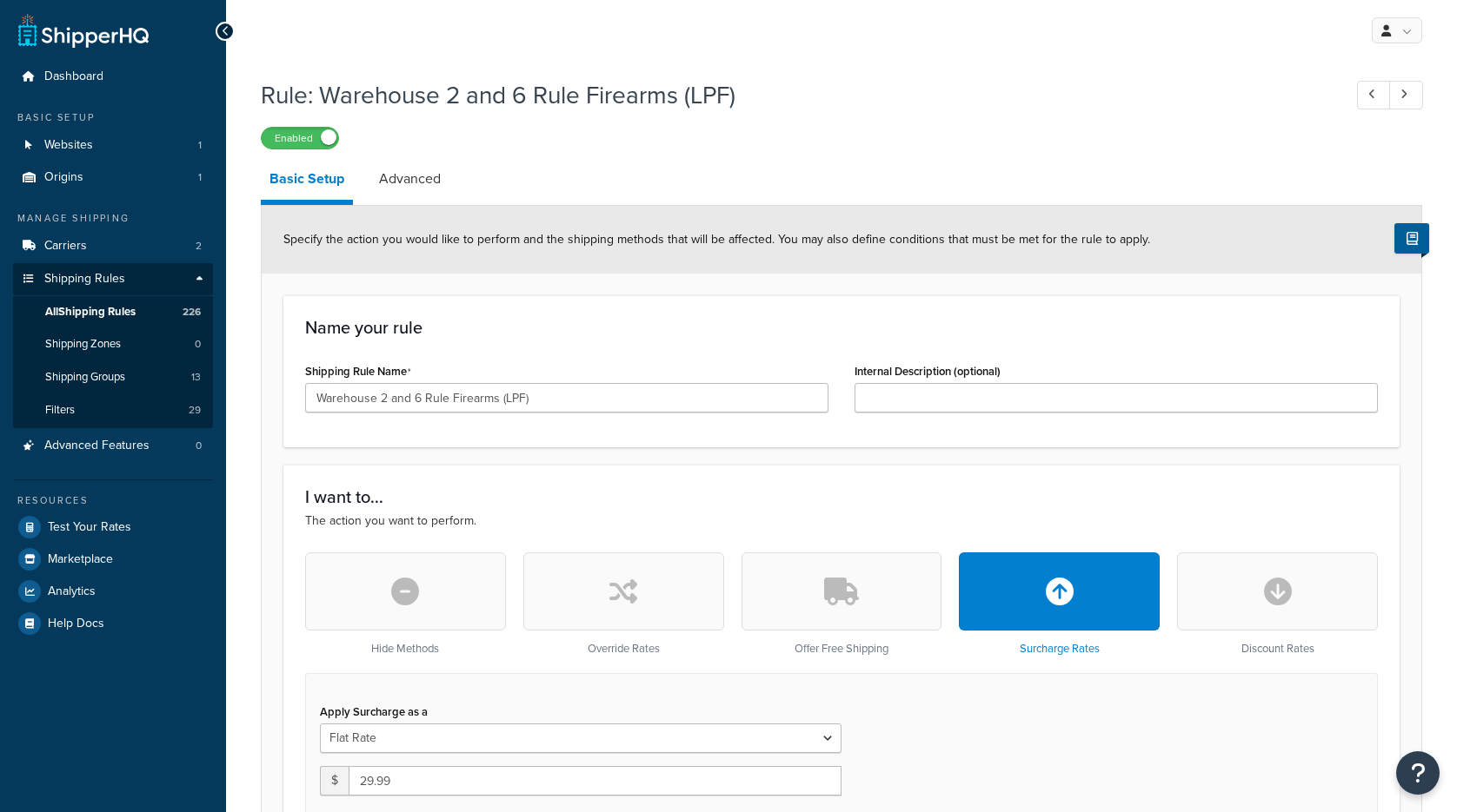 This screenshot has height=812, width=1457. What do you see at coordinates (113, 410) in the screenshot?
I see `li: Filters` at bounding box center [113, 410].